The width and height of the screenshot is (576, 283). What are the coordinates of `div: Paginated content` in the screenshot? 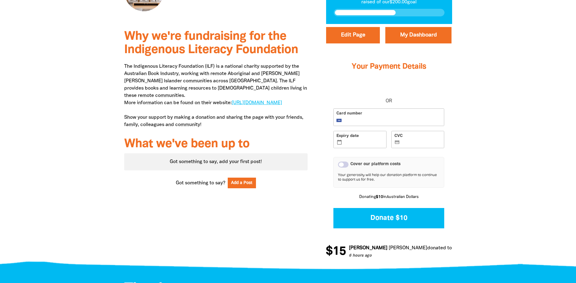 It's located at (216, 162).